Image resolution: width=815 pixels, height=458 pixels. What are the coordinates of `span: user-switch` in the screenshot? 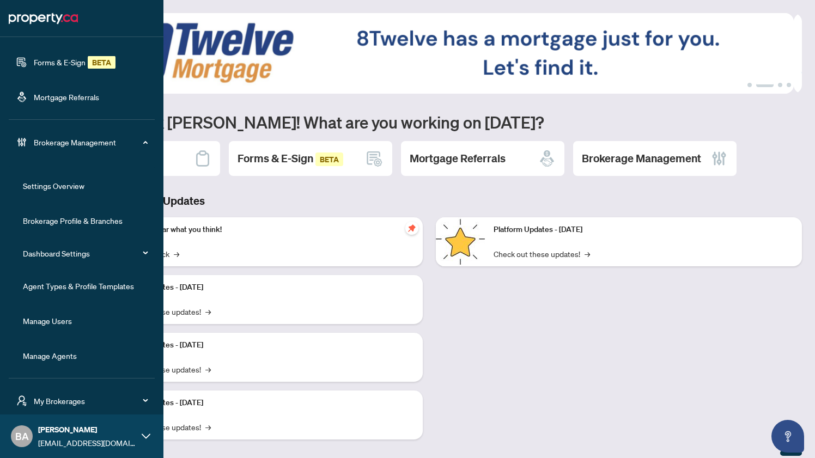 It's located at (22, 401).